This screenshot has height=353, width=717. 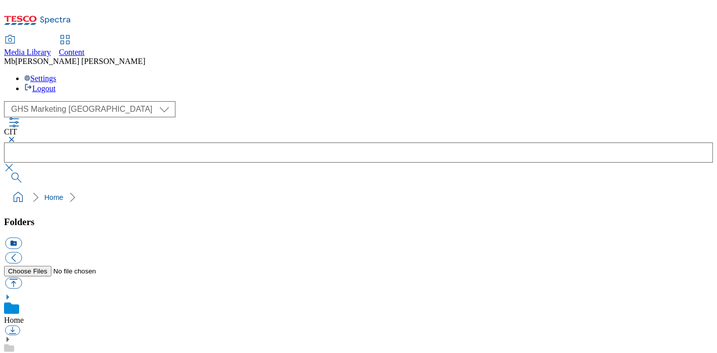 What do you see at coordinates (72, 52) in the screenshot?
I see `span: Content` at bounding box center [72, 52].